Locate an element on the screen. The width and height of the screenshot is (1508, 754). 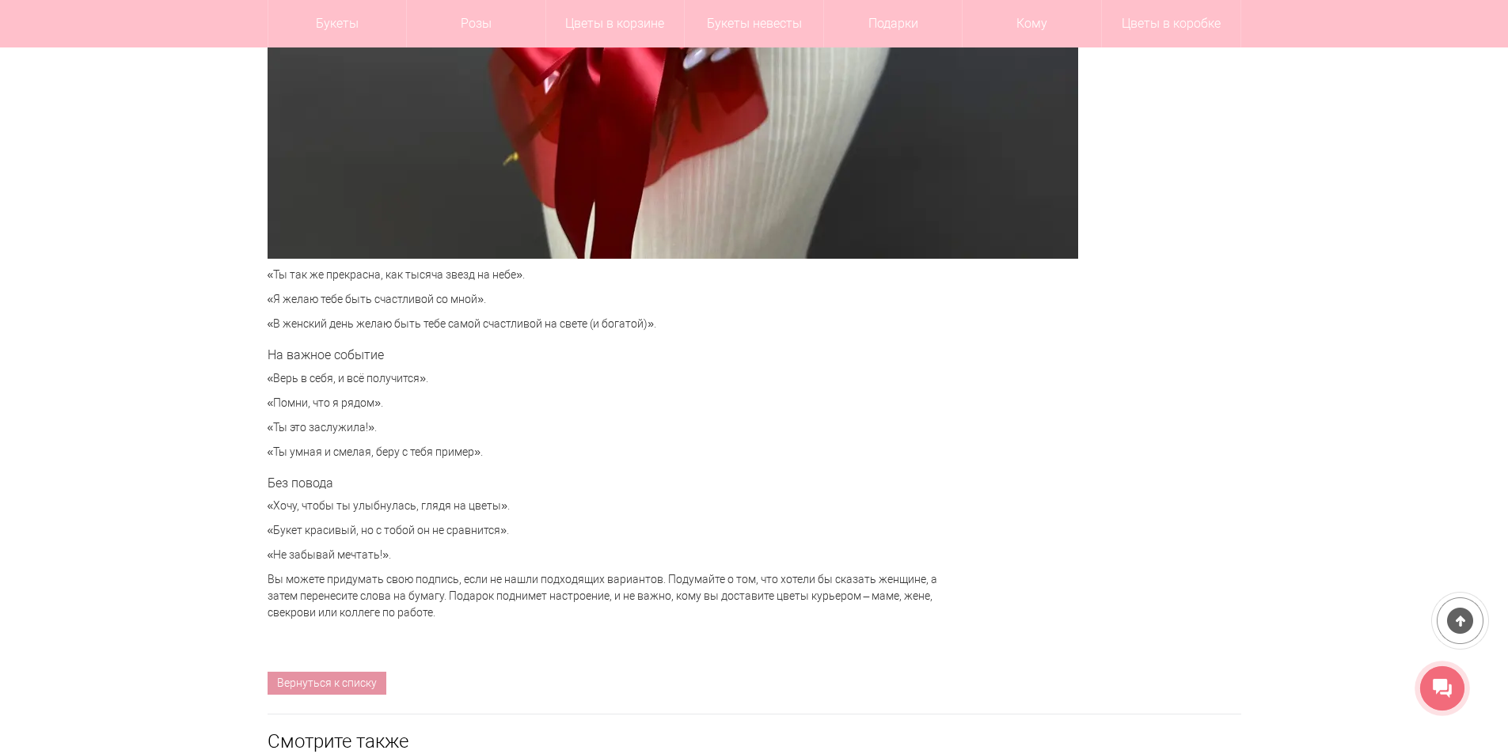
p: «Ты умная и смелая, беру с тебя пример». is located at coordinates (604, 452).